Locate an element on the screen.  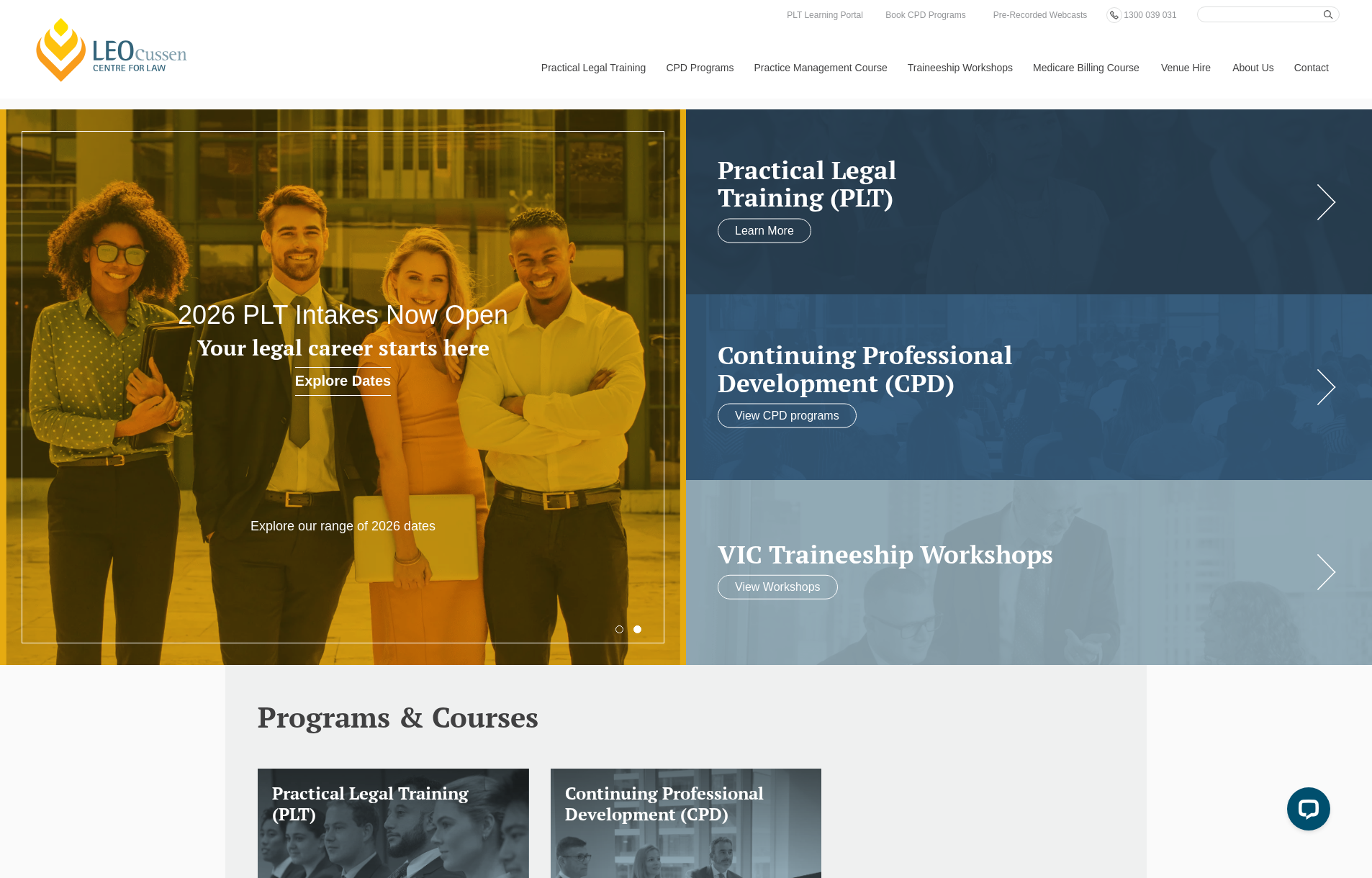
a: 1300 039 031 is located at coordinates (1149, 15).